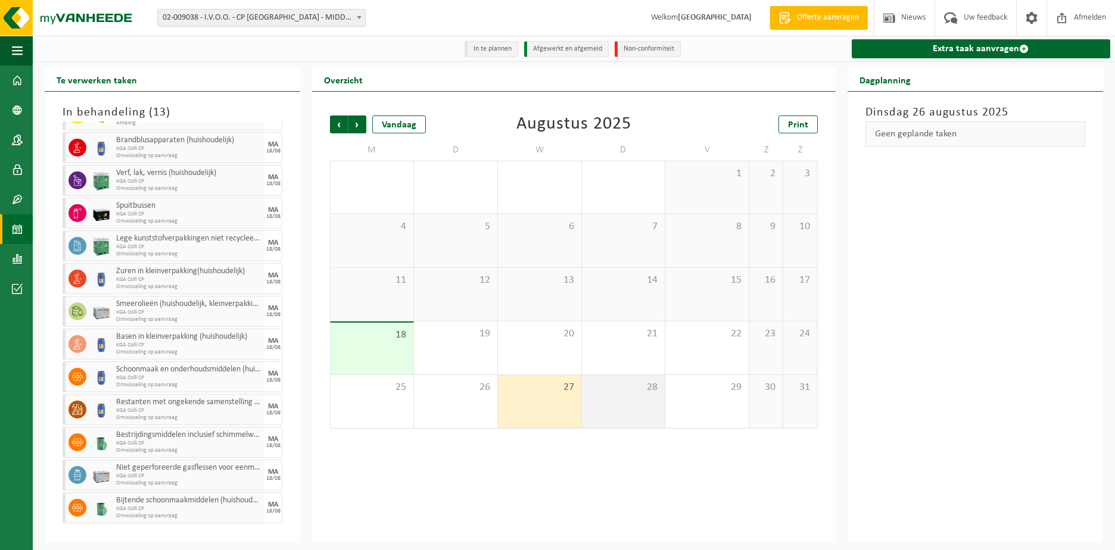 This screenshot has width=1115, height=550. What do you see at coordinates (707, 280) in the screenshot?
I see `span: 15` at bounding box center [707, 280].